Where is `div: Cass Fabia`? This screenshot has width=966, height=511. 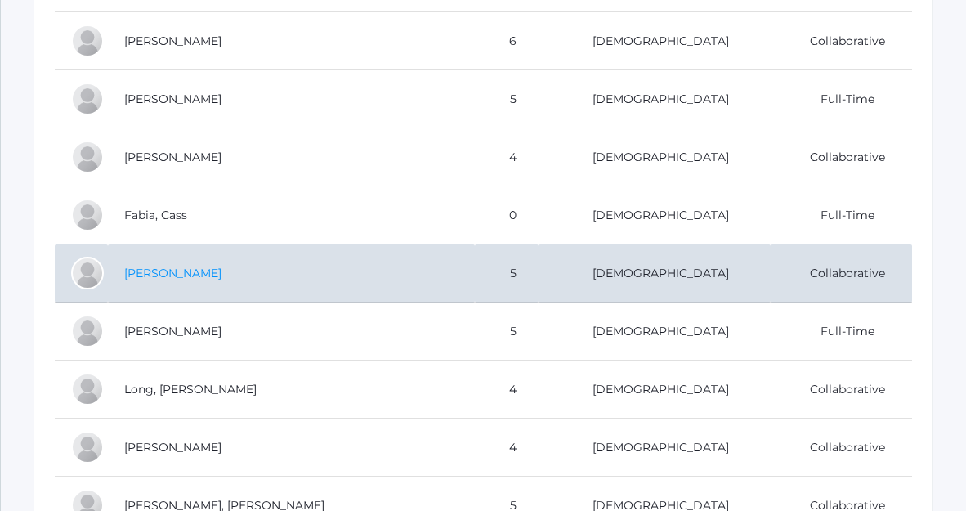
div: Cass Fabia is located at coordinates (87, 215).